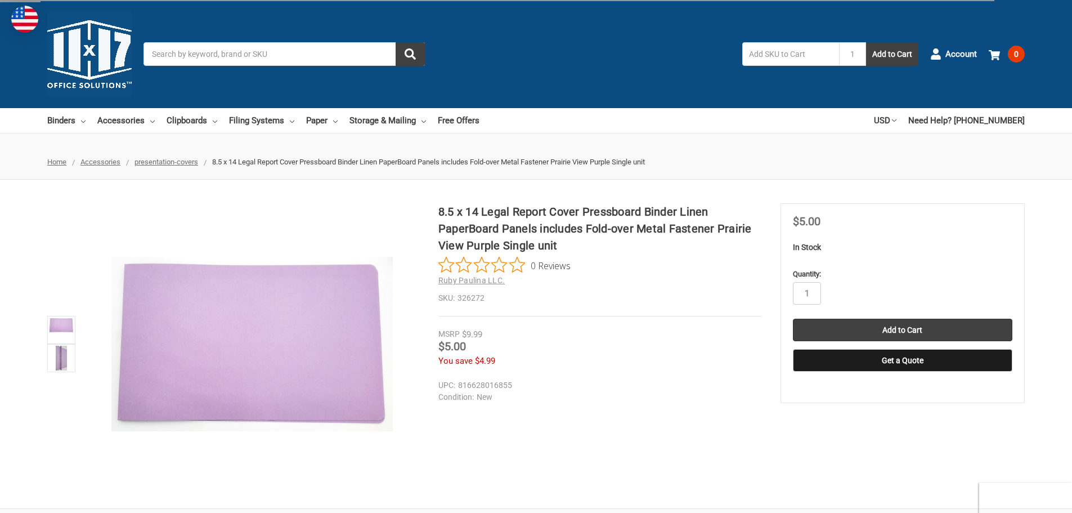  I want to click on span: presentation-covers, so click(166, 162).